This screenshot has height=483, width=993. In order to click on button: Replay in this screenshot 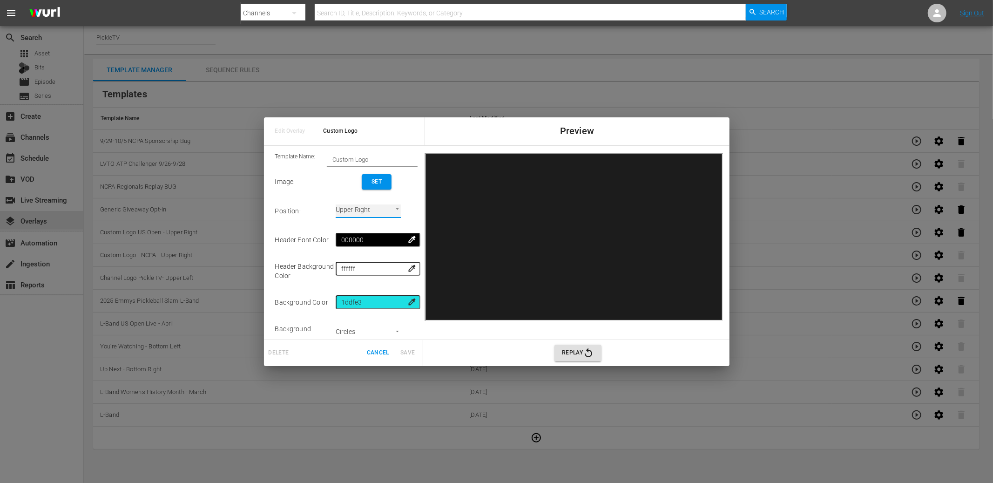, I will do `click(578, 353)`.